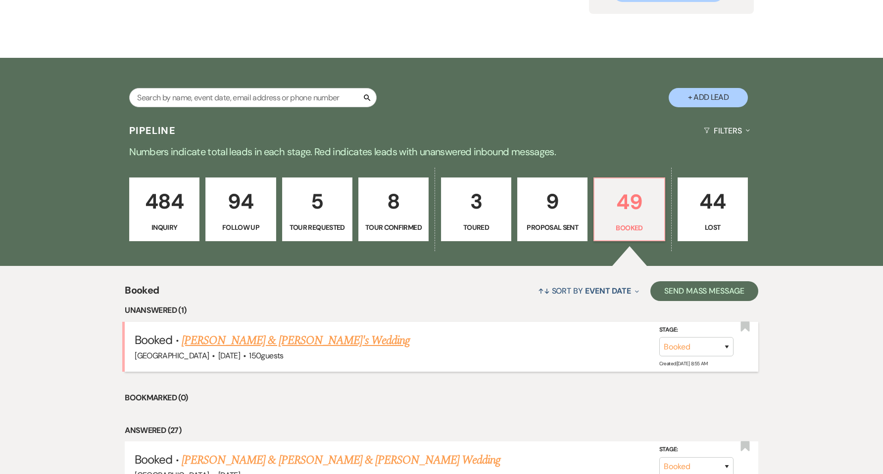  I want to click on p: Toured, so click(476, 228).